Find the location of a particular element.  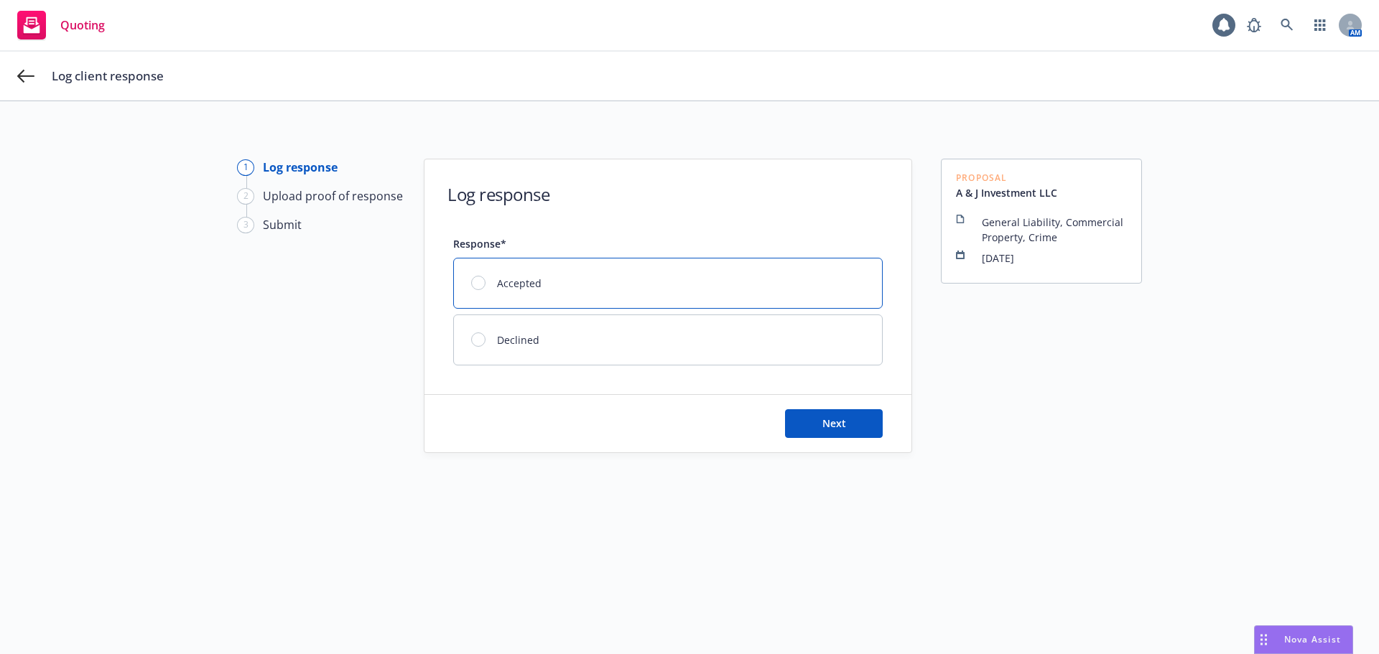

span: Accepted is located at coordinates (519, 283).